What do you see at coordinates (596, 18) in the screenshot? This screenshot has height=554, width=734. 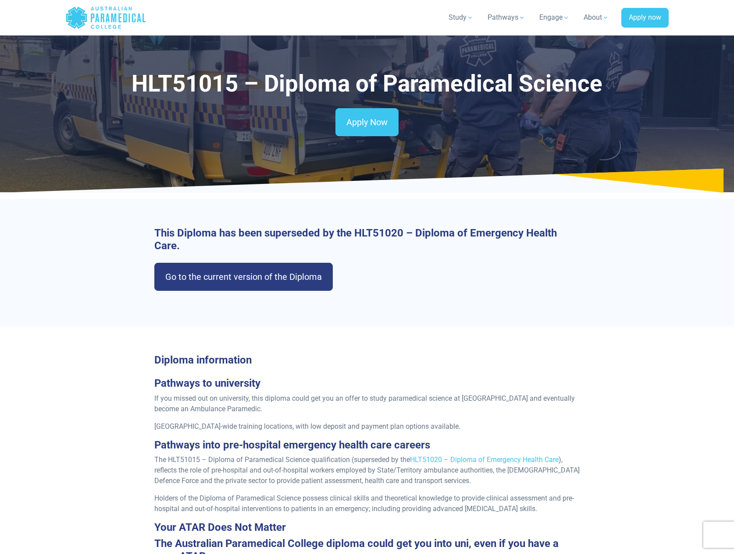 I see `a: About` at bounding box center [596, 18].